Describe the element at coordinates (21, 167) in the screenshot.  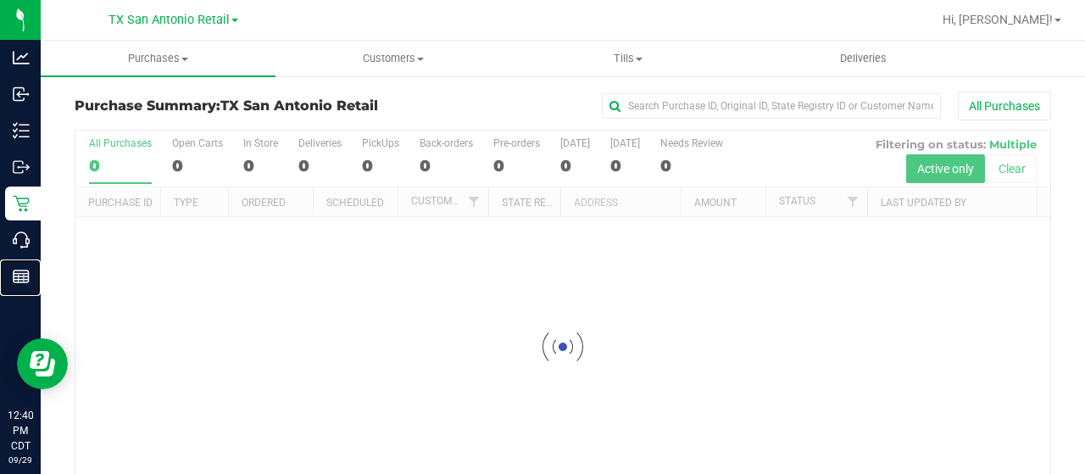
I see `inline-svg: Outbound` at that location.